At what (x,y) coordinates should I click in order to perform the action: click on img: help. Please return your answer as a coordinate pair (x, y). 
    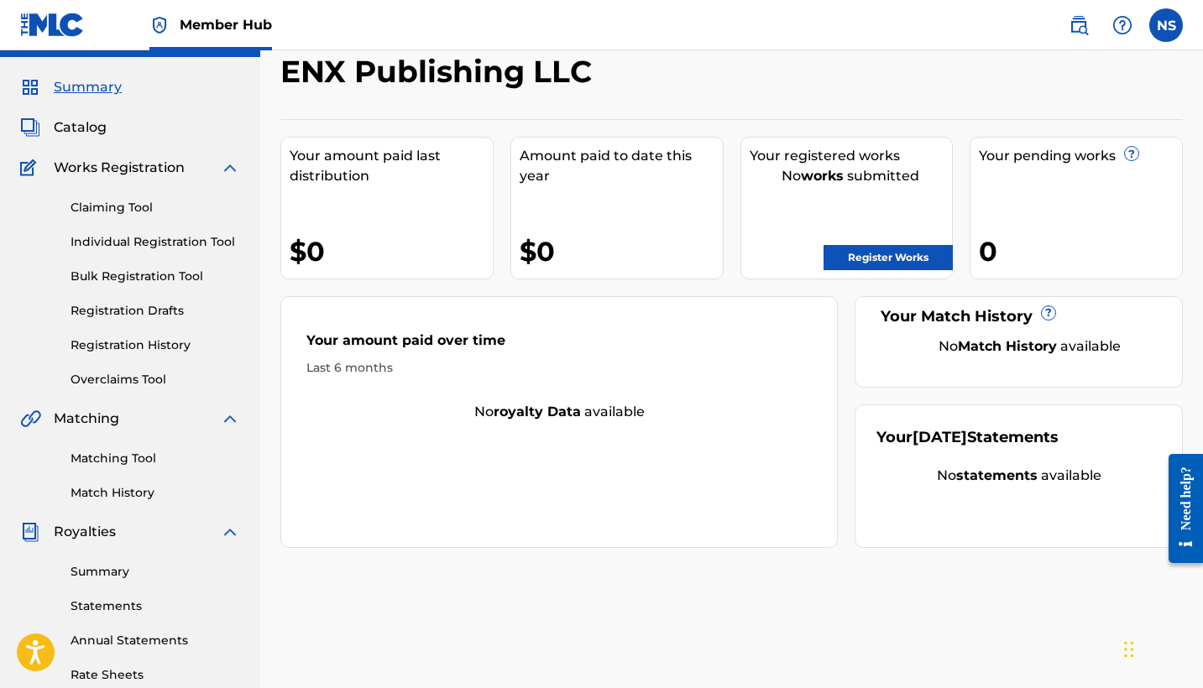
    Looking at the image, I should click on (1122, 25).